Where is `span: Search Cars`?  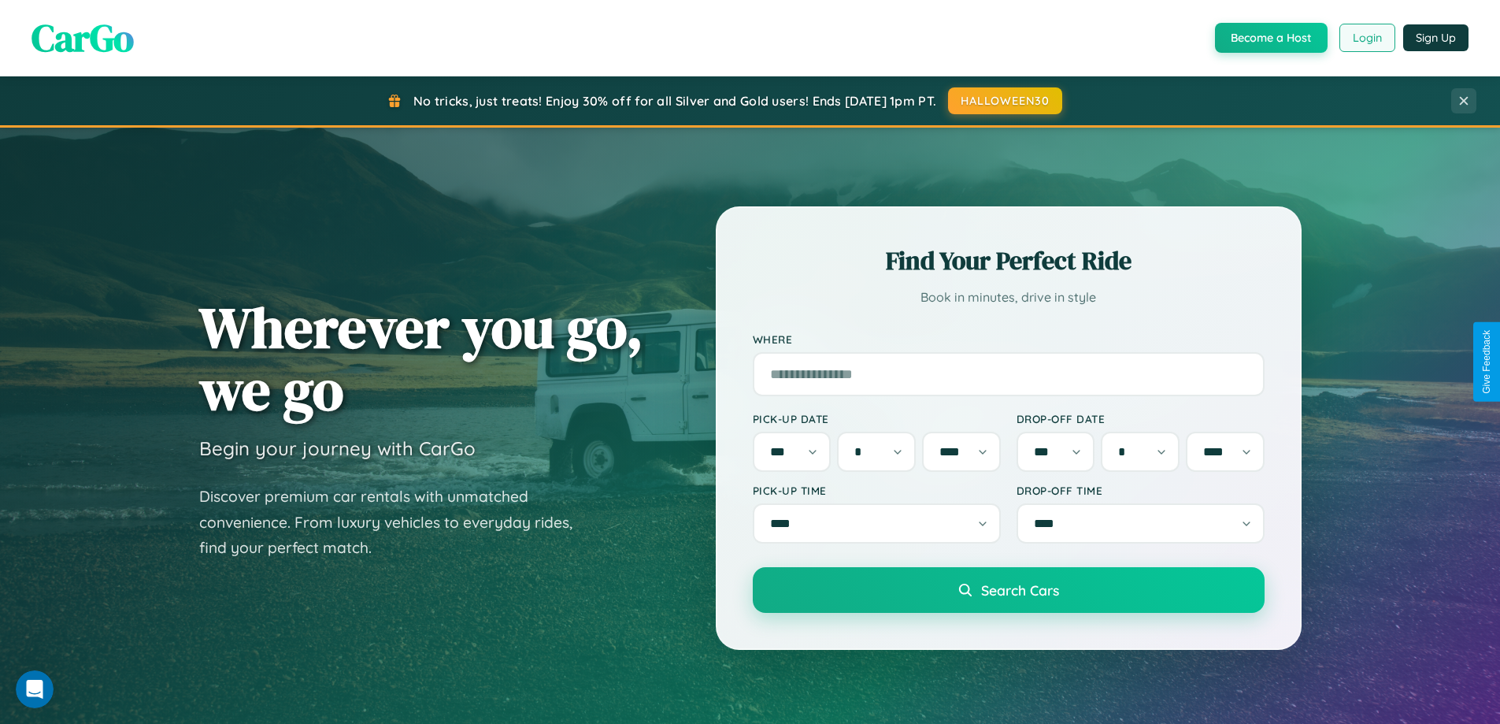 span: Search Cars is located at coordinates (1020, 590).